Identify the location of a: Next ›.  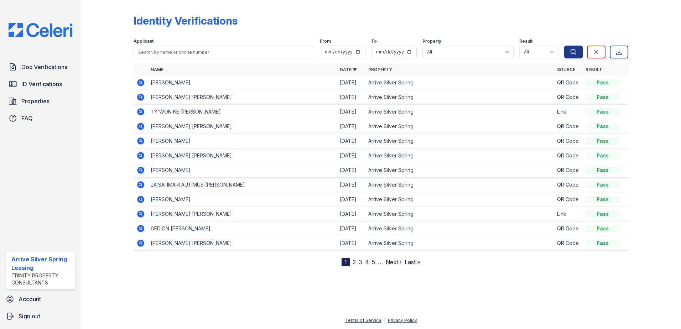
(393, 262).